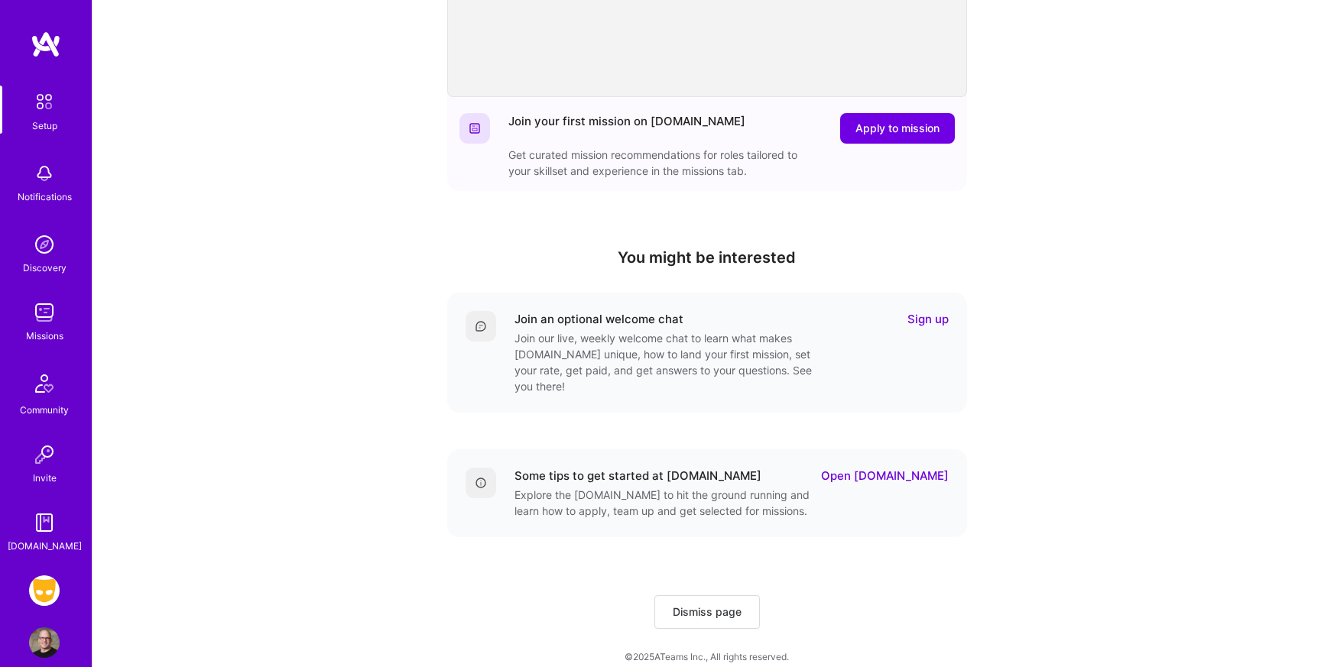 This screenshot has height=667, width=1321. Describe the element at coordinates (44, 455) in the screenshot. I see `img: Invite` at that location.